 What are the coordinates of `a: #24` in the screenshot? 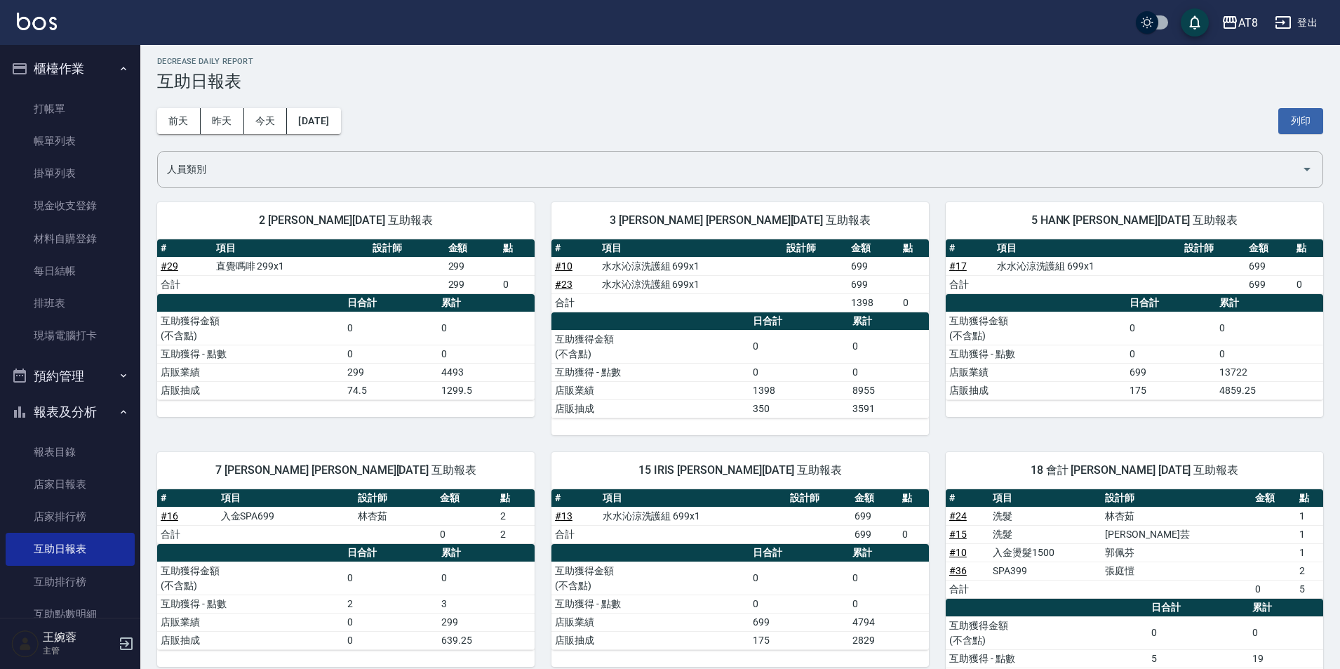 It's located at (958, 516).